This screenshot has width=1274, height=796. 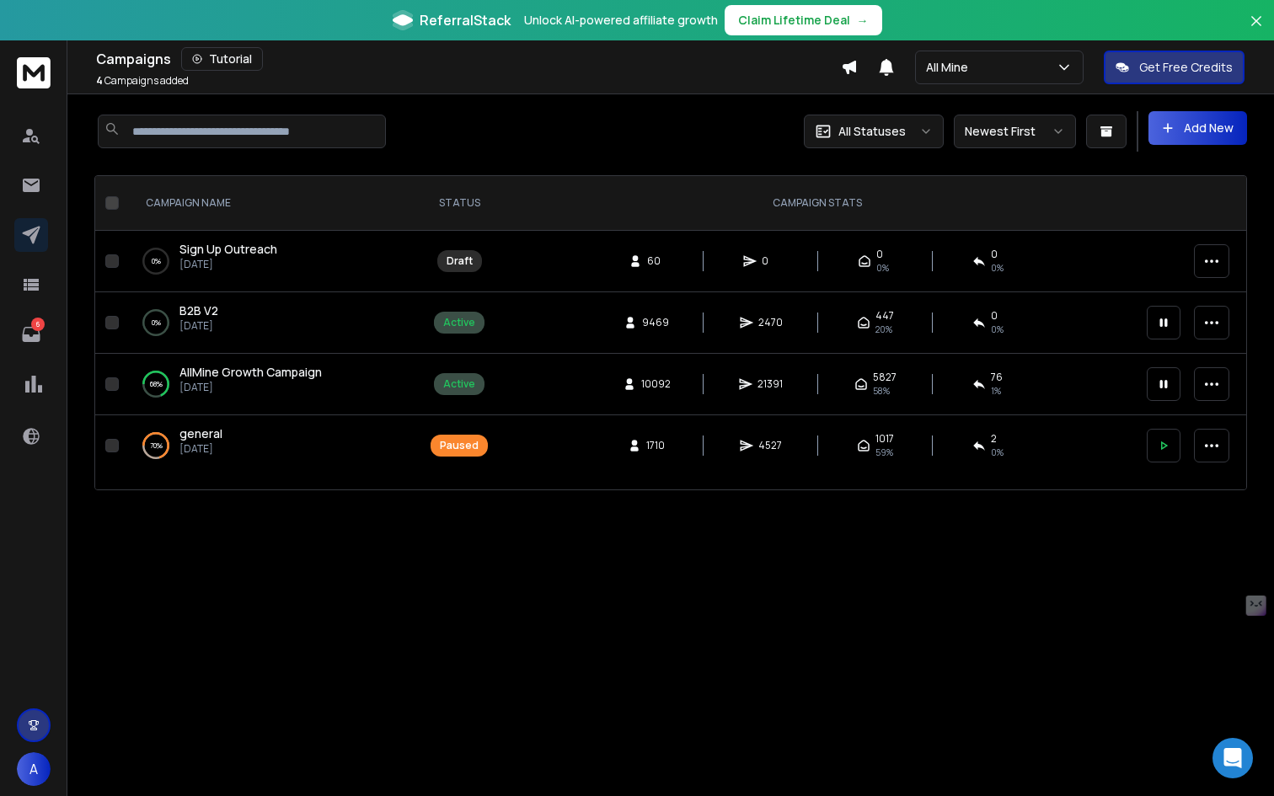 I want to click on button: Newest First, so click(x=1015, y=131).